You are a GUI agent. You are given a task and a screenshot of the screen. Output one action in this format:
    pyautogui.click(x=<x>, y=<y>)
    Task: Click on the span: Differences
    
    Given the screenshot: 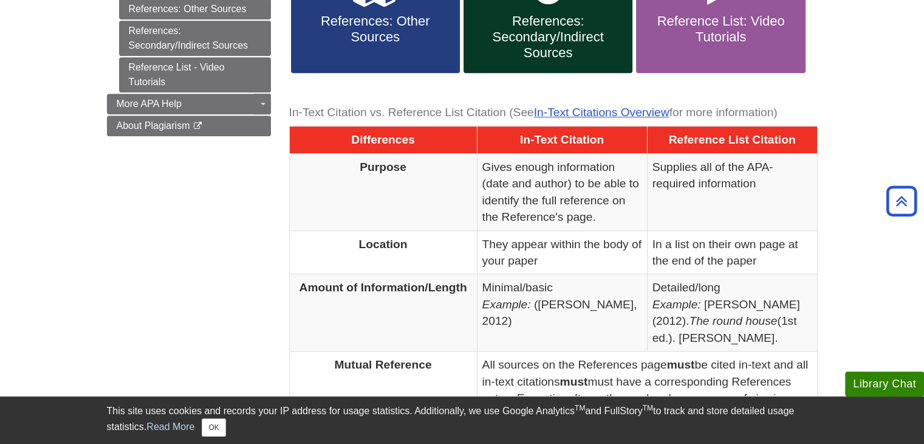 What is the action you would take?
    pyautogui.click(x=383, y=139)
    